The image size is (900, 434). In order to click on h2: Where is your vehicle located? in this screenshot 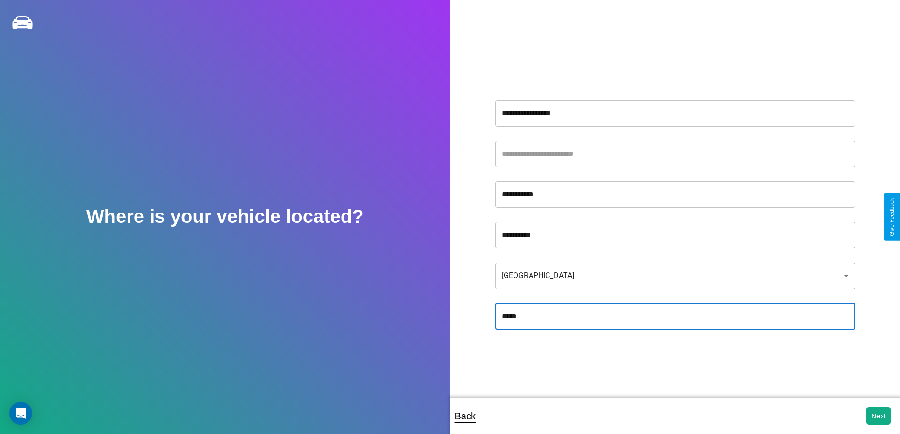, I will do `click(225, 216)`.